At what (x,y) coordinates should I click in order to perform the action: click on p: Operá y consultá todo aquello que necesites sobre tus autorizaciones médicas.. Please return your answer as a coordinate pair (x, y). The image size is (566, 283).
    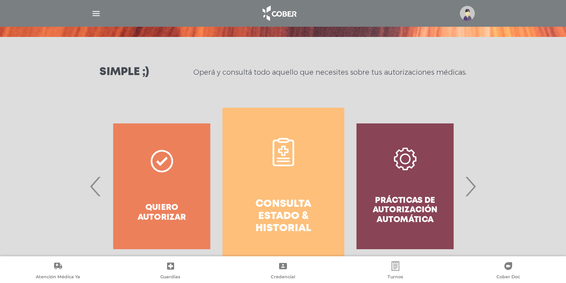
    Looking at the image, I should click on (330, 72).